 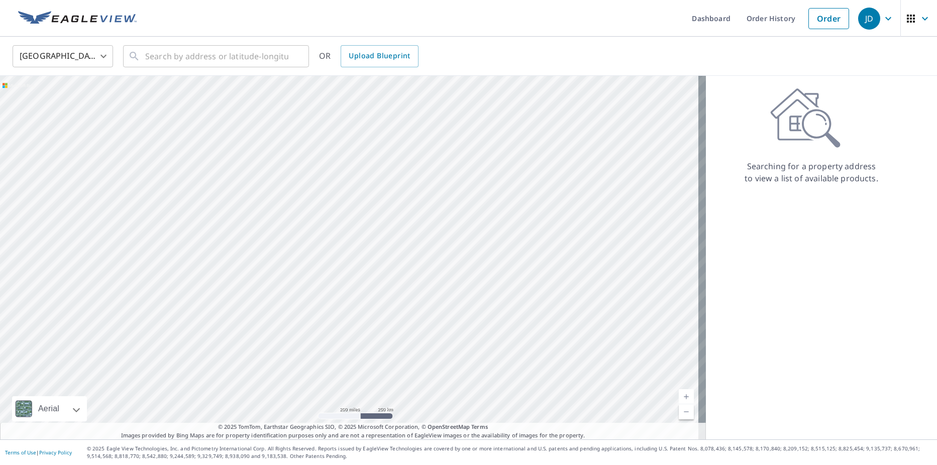 I want to click on span: Upload Blueprint, so click(x=379, y=56).